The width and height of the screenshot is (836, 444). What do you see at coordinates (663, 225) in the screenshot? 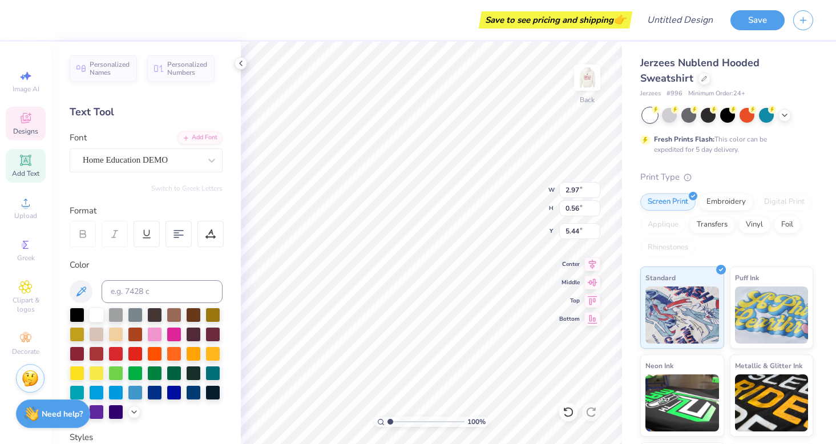
I see `div: Applique` at bounding box center [663, 225].